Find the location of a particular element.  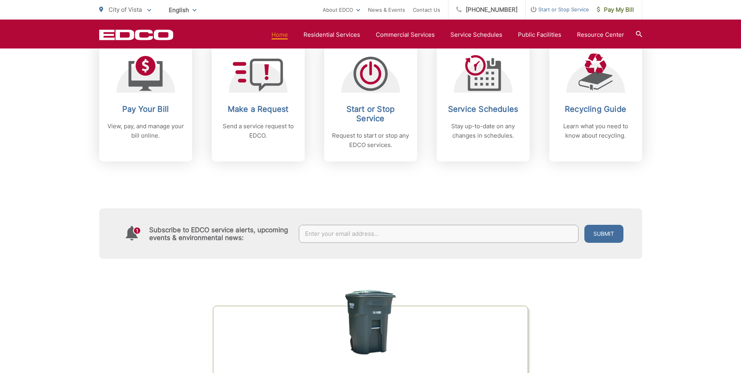

a: Service Schedules is located at coordinates (476, 35).